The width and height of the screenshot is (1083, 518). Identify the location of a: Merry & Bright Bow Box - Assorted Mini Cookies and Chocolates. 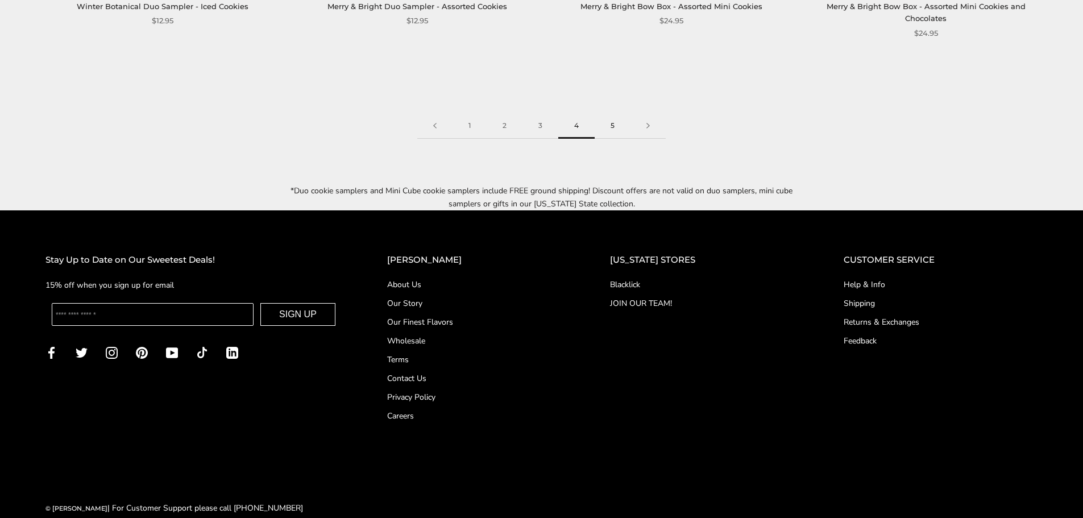
(926, 12).